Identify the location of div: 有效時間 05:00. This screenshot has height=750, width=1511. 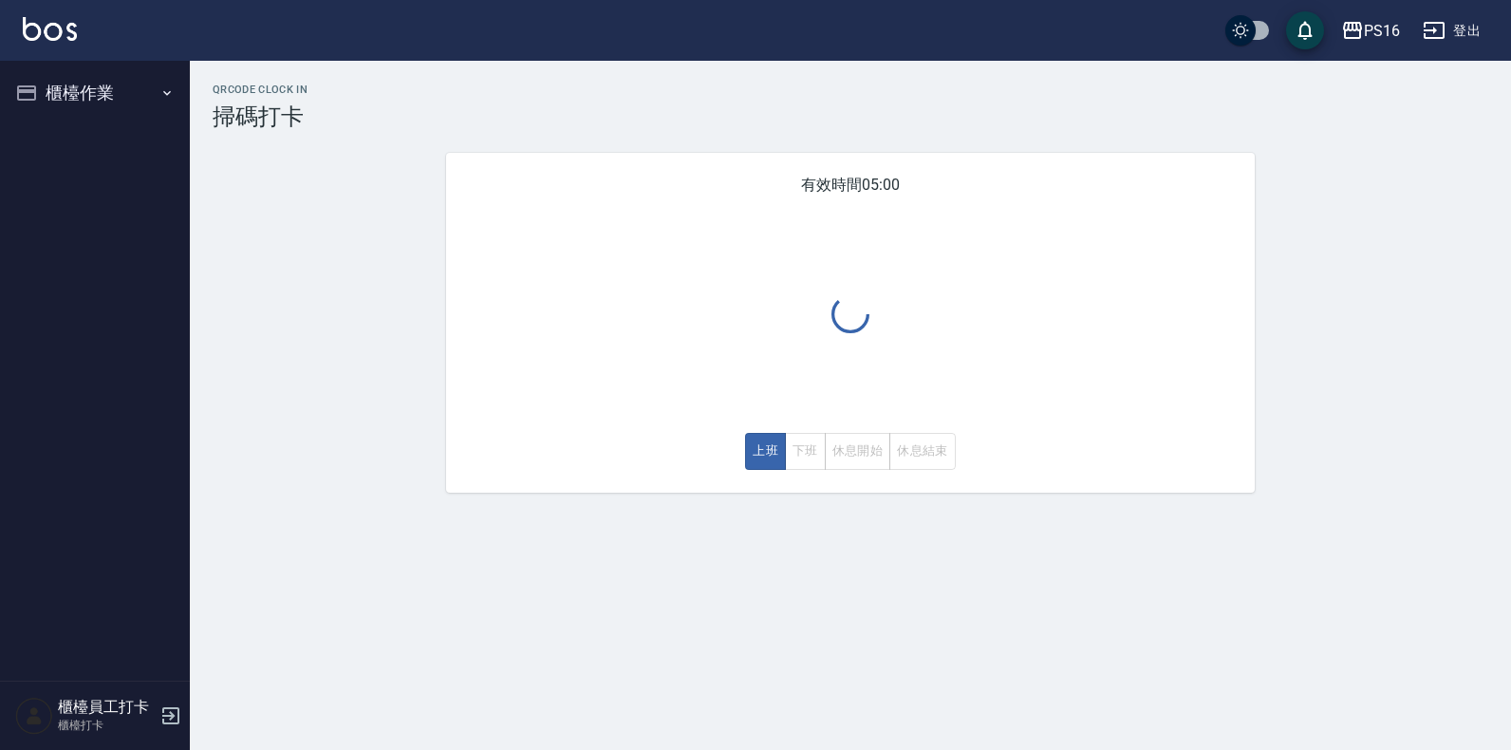
(850, 323).